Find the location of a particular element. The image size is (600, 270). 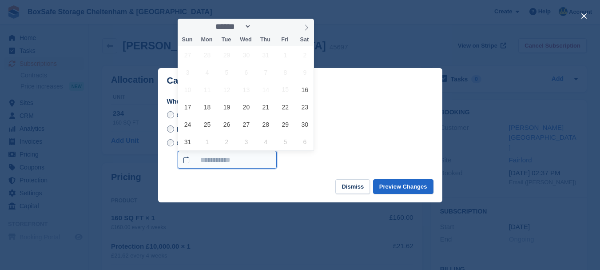

span: July 29, 2025 is located at coordinates (227, 55).